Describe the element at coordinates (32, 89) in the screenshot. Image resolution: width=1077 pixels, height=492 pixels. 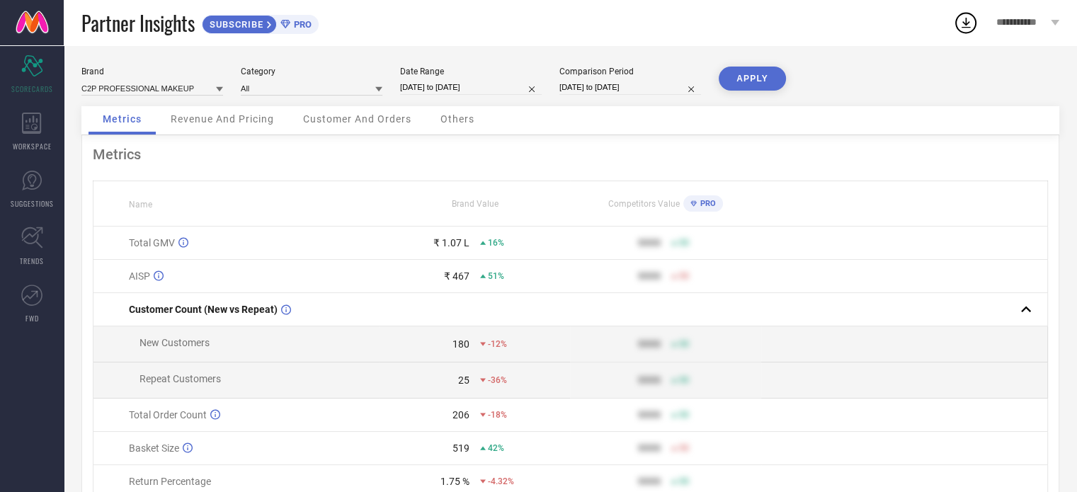
I see `span: SCORECARDS` at that location.